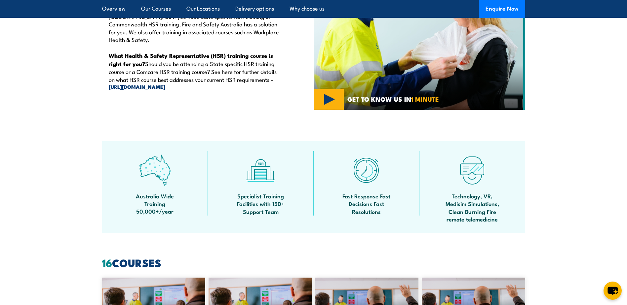  Describe the element at coordinates (472, 208) in the screenshot. I see `span: Technology, VR, Medisim Simulations, Clean Burning Fire remote telemedicine` at that location.